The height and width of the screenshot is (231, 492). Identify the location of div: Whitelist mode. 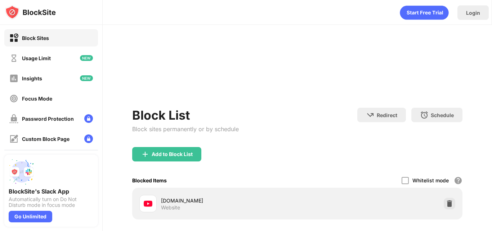
(430, 180).